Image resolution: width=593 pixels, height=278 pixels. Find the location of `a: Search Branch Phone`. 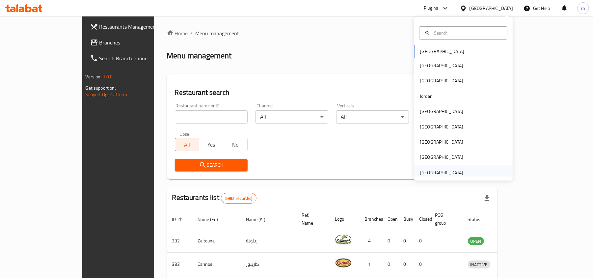

a: Search Branch Phone is located at coordinates (133, 58).